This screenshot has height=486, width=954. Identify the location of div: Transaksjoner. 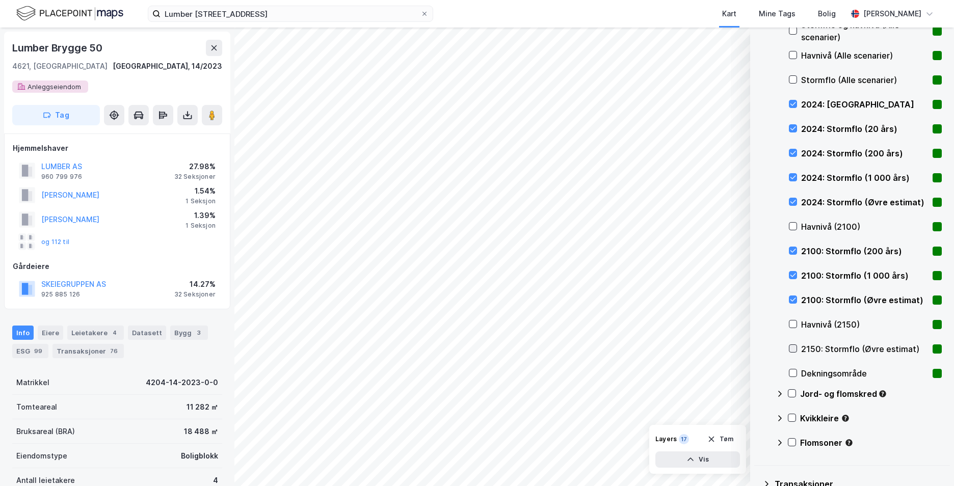
(88, 351).